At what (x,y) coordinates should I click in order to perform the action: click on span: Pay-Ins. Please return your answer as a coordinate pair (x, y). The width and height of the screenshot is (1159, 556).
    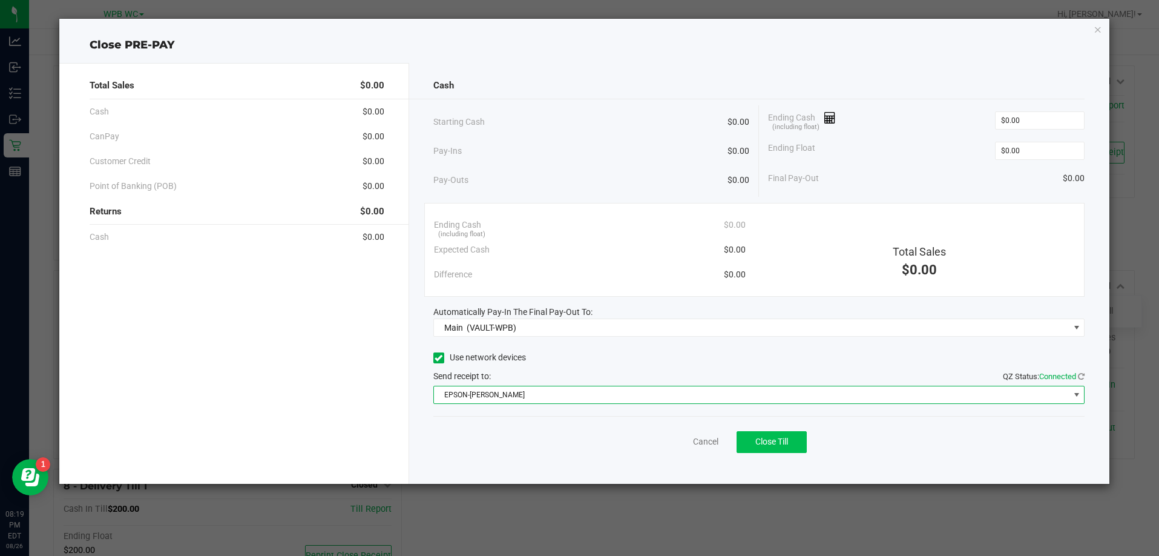
    Looking at the image, I should click on (447, 151).